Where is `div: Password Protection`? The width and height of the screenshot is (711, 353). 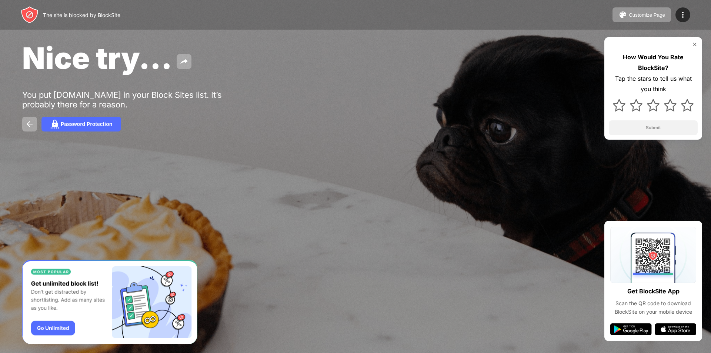
div: Password Protection is located at coordinates (86, 124).